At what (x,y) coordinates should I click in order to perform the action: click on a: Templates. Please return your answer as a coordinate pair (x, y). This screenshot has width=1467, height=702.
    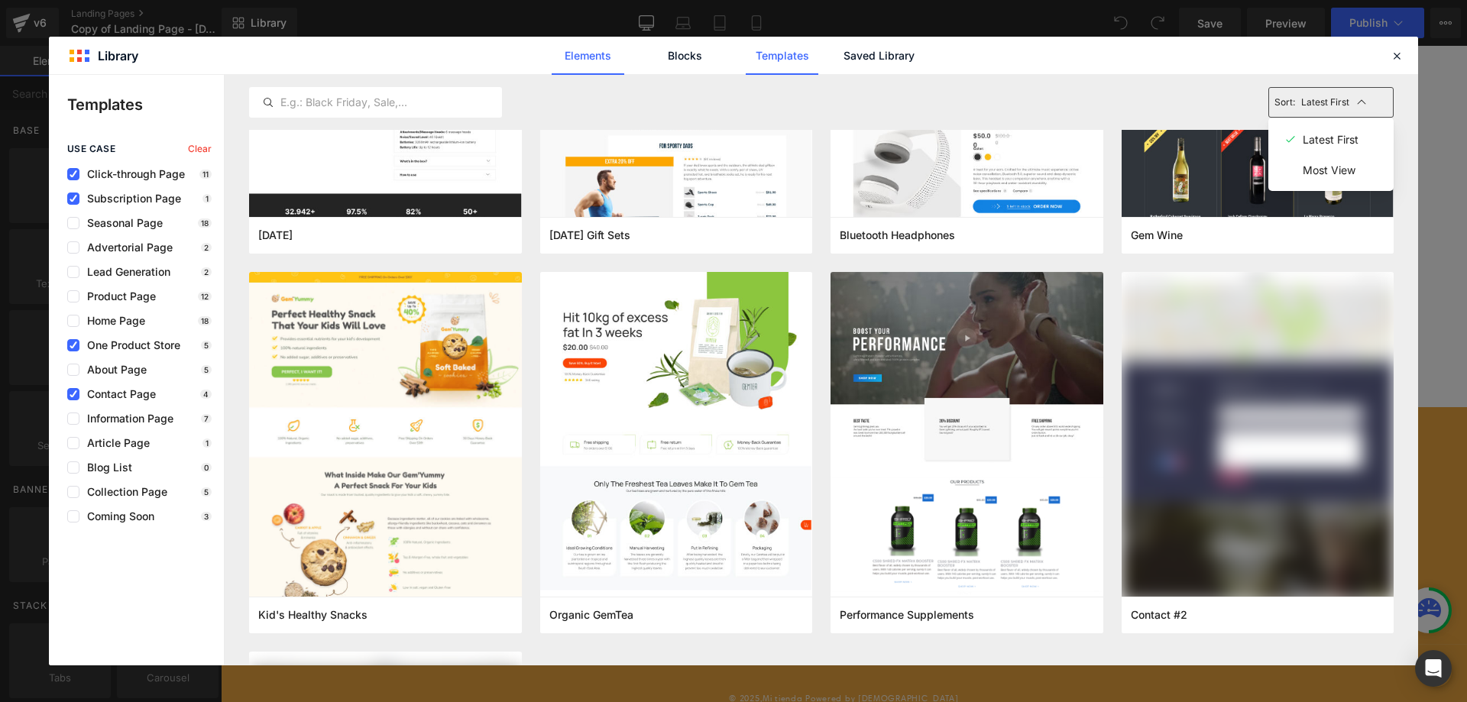
    Looking at the image, I should click on (782, 56).